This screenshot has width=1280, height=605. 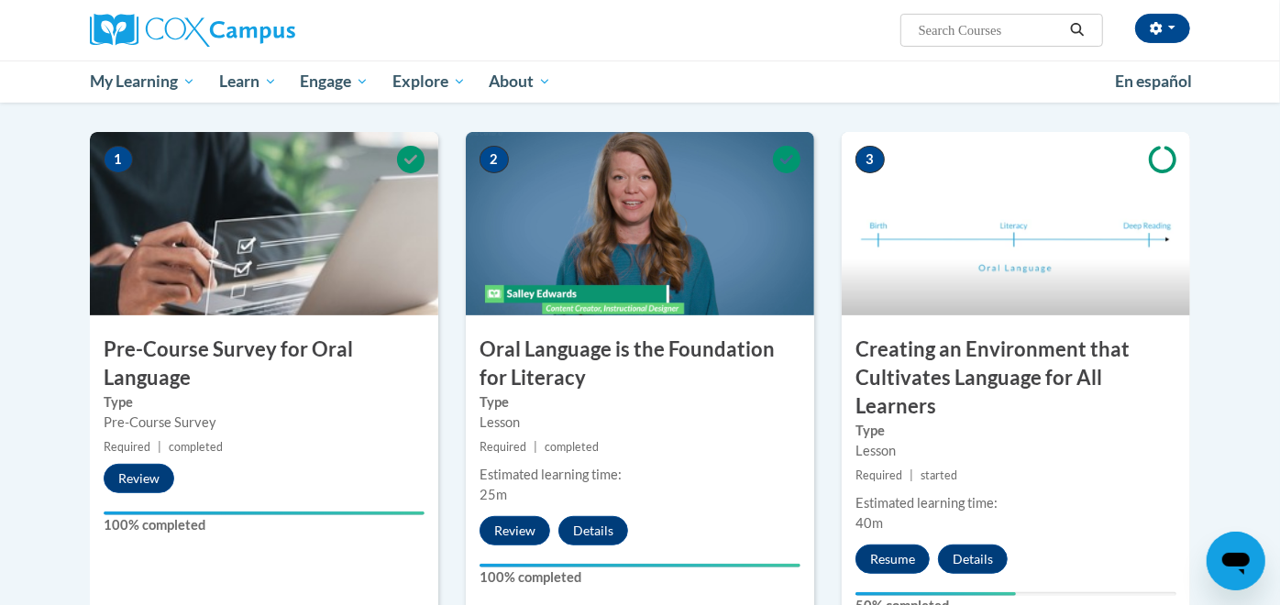 What do you see at coordinates (1153, 81) in the screenshot?
I see `span: En español` at bounding box center [1153, 81].